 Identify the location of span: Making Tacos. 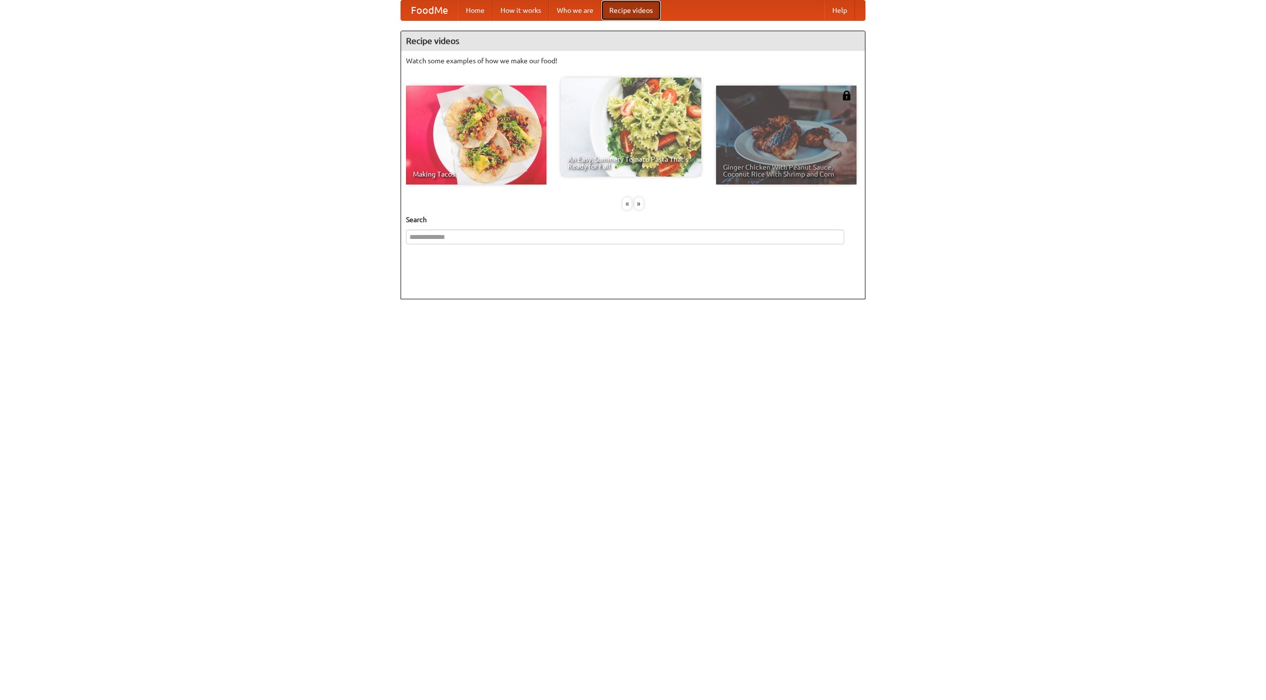
(476, 174).